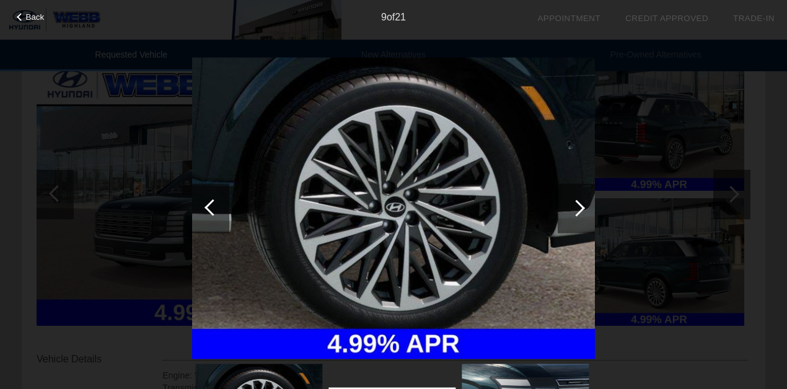 The width and height of the screenshot is (787, 389). What do you see at coordinates (753, 18) in the screenshot?
I see `a: Trade-In` at bounding box center [753, 18].